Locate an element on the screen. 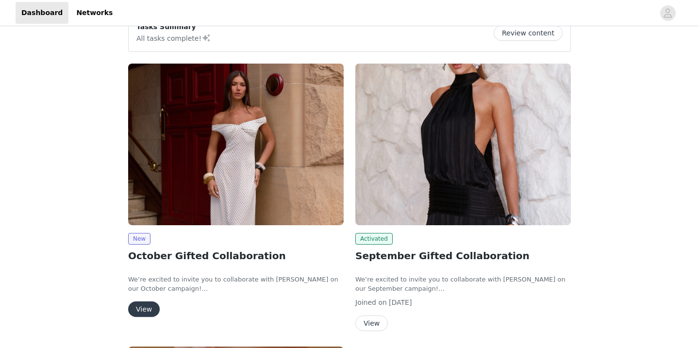 Image resolution: width=699 pixels, height=348 pixels. div: avatar is located at coordinates (667, 13).